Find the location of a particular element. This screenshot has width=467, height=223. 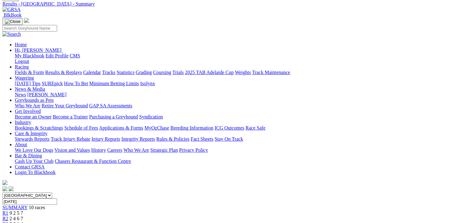

a: History is located at coordinates (98, 150).